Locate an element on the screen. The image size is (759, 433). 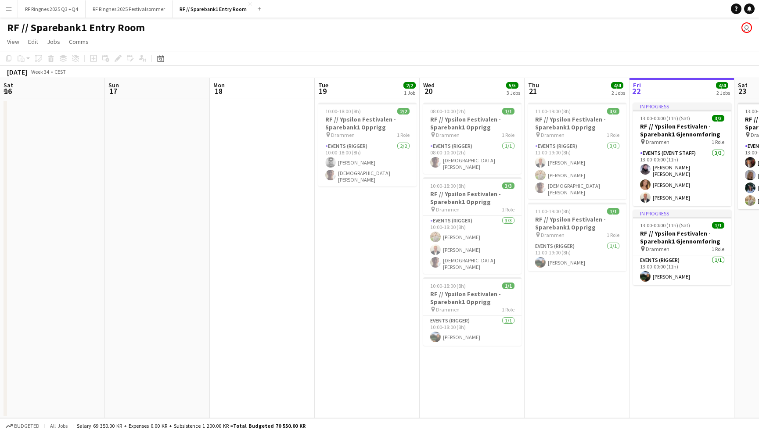
a: Jobs is located at coordinates (54, 42).